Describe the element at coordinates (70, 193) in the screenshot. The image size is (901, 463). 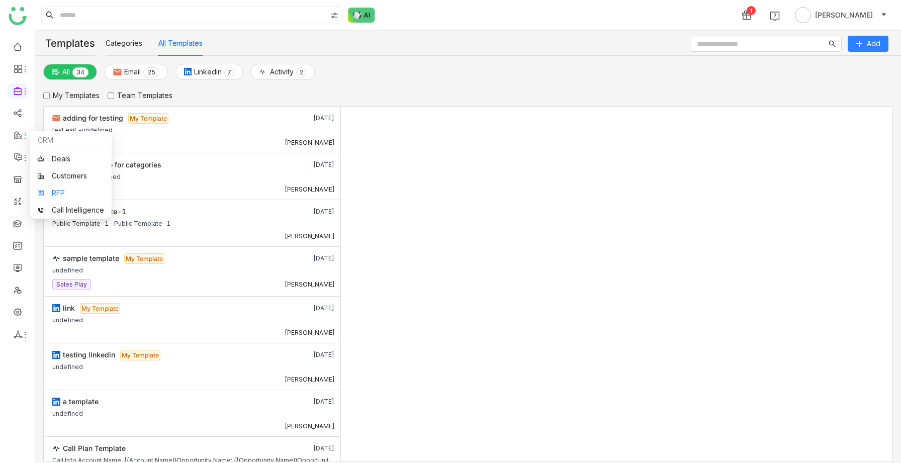
I see `a: RFP` at that location.